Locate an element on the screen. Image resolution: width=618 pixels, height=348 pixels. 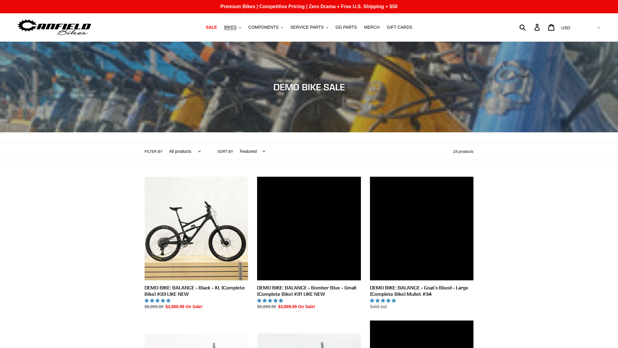
img: Canfield Bikes is located at coordinates (54, 27).